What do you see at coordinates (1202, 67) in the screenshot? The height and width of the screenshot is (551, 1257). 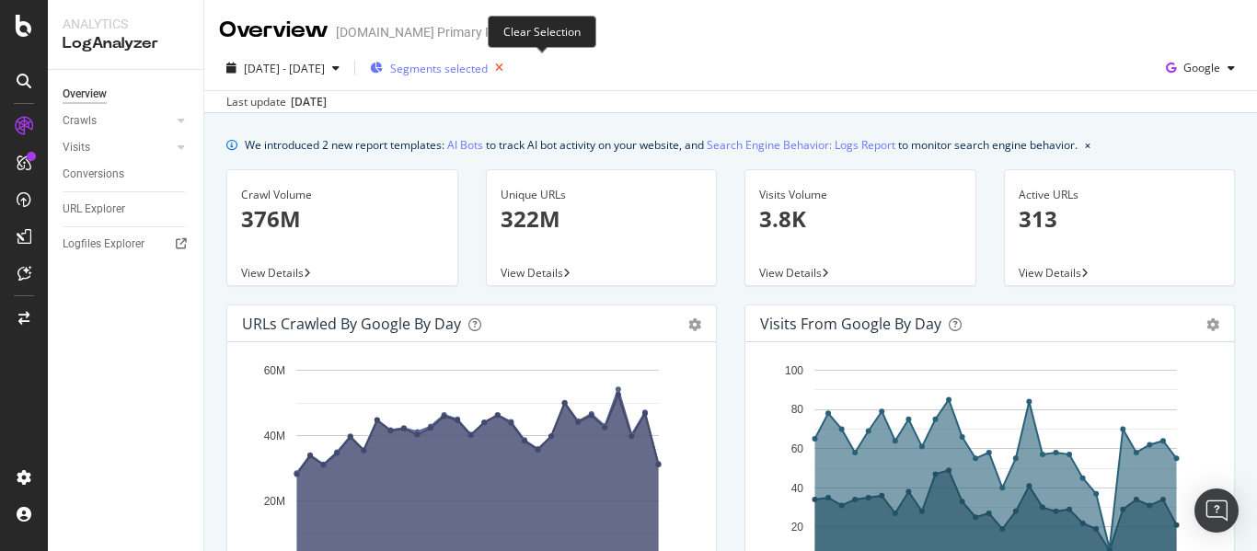 I see `span: Google` at bounding box center [1202, 67].